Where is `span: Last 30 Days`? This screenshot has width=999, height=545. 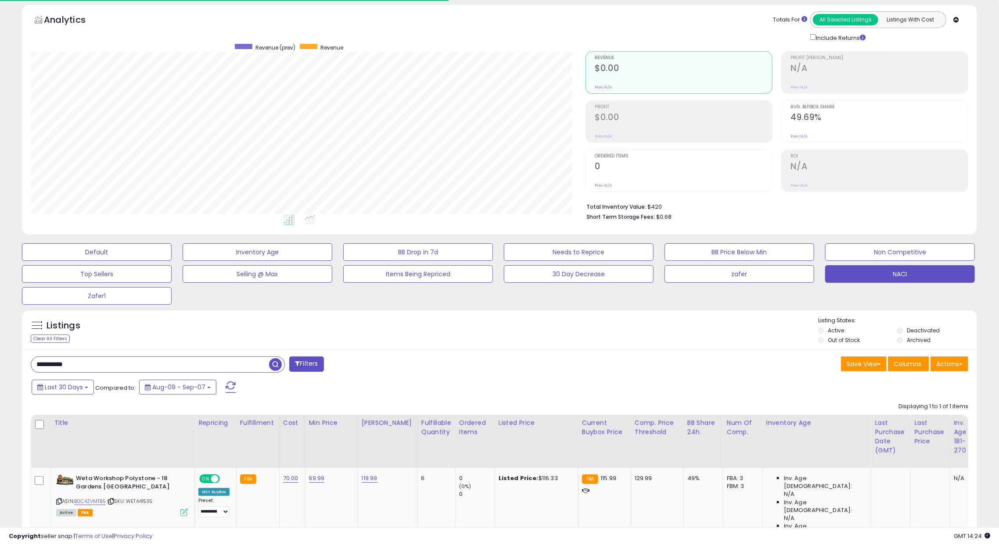 span: Last 30 Days is located at coordinates (64, 387).